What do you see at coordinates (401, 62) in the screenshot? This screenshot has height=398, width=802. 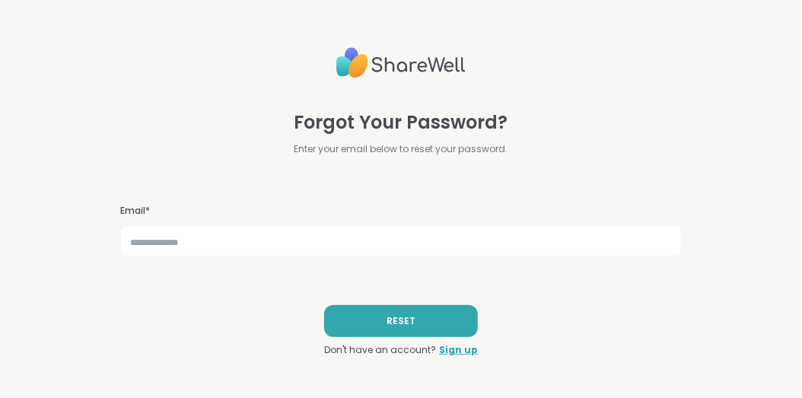 I see `img: ShareWell Logo` at bounding box center [401, 62].